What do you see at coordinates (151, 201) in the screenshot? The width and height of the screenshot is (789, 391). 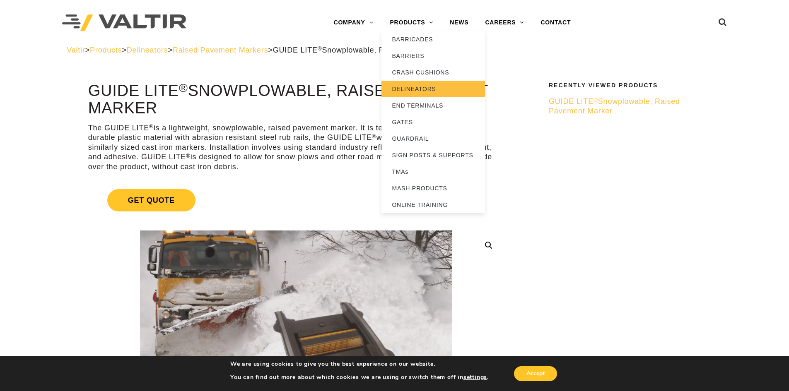 I see `span: Get Quote` at bounding box center [151, 201].